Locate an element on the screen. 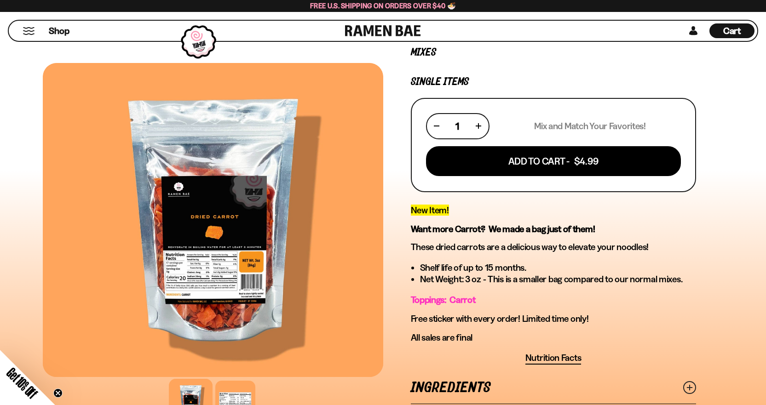 This screenshot has width=766, height=405. p: Mixes is located at coordinates (553, 52).